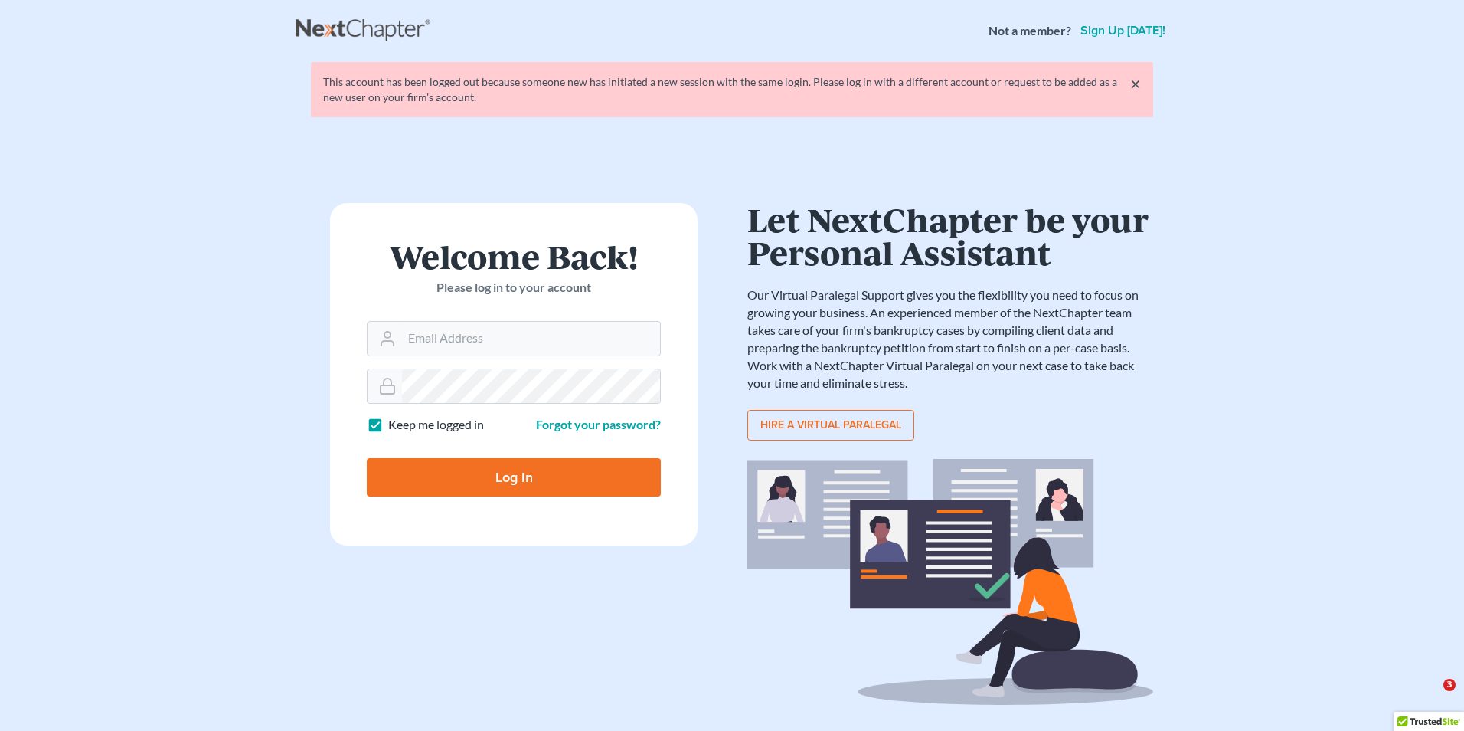 This screenshot has width=1464, height=731. I want to click on div: This account has been logged out because someone new has initiated a new session with the same lo..., so click(732, 90).